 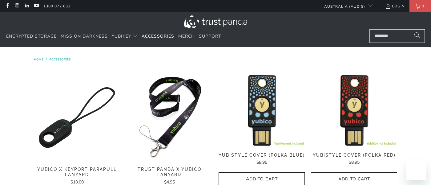 I want to click on summary: YubiKey, so click(x=125, y=36).